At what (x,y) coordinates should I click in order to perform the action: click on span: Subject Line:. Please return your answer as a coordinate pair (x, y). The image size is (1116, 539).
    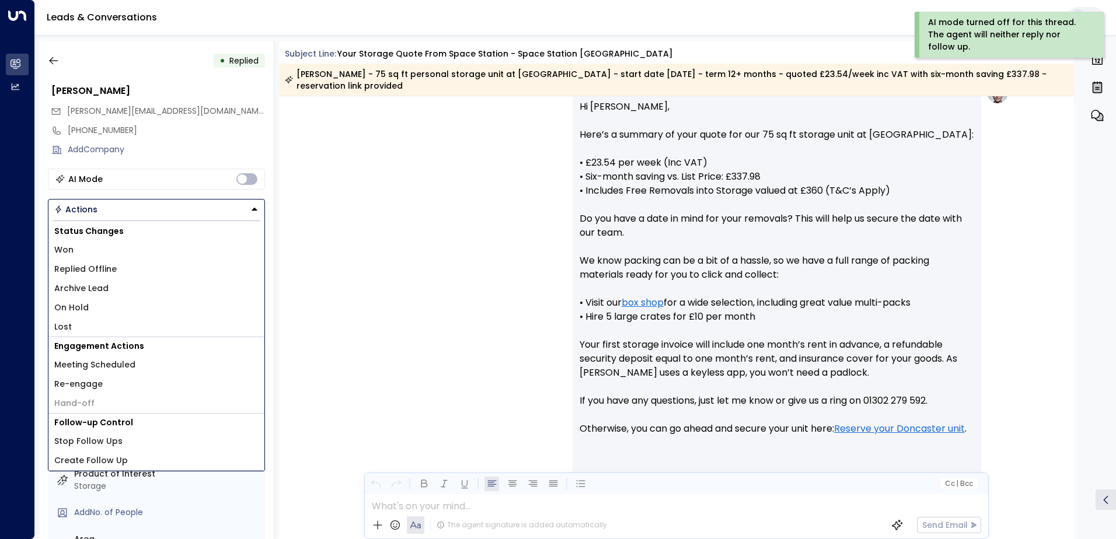
    Looking at the image, I should click on (310, 54).